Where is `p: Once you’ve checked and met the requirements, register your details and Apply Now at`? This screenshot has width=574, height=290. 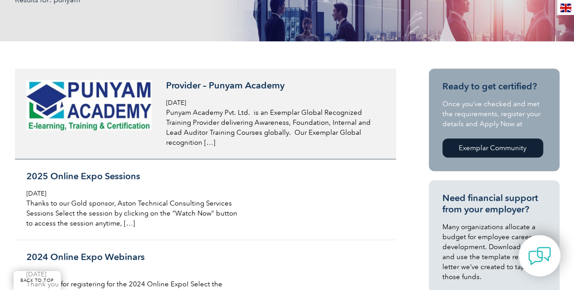
p: Once you’ve checked and met the requirements, register your details and Apply Now at is located at coordinates (494, 114).